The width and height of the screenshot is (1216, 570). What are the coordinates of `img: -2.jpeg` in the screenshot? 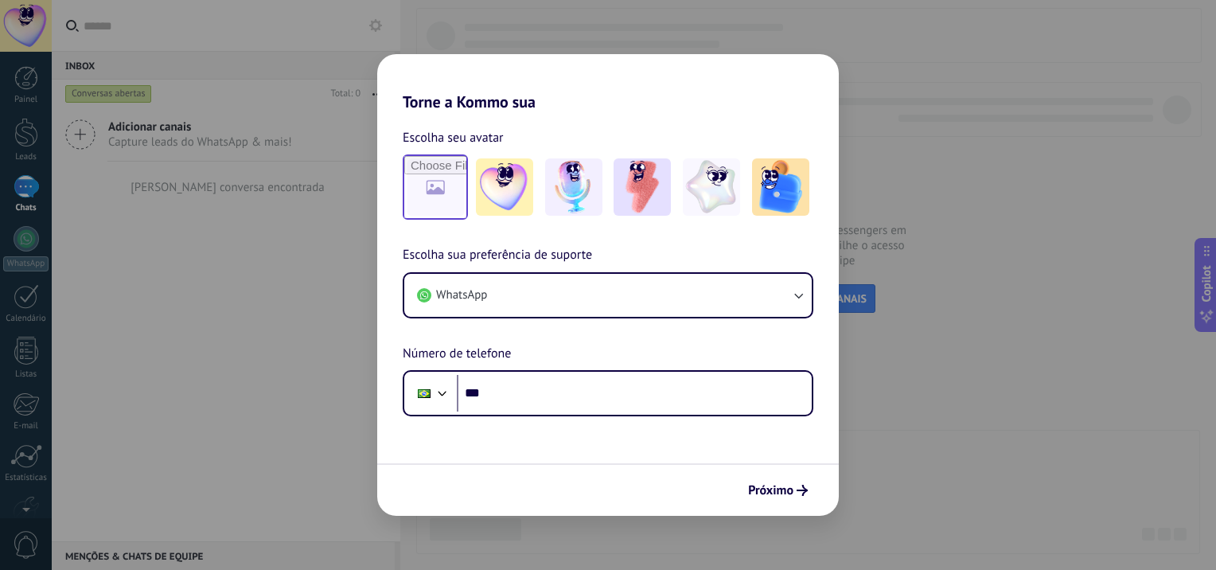 It's located at (574, 187).